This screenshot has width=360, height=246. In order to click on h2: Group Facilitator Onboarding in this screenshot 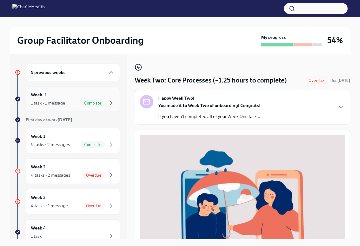, I will do `click(80, 40)`.